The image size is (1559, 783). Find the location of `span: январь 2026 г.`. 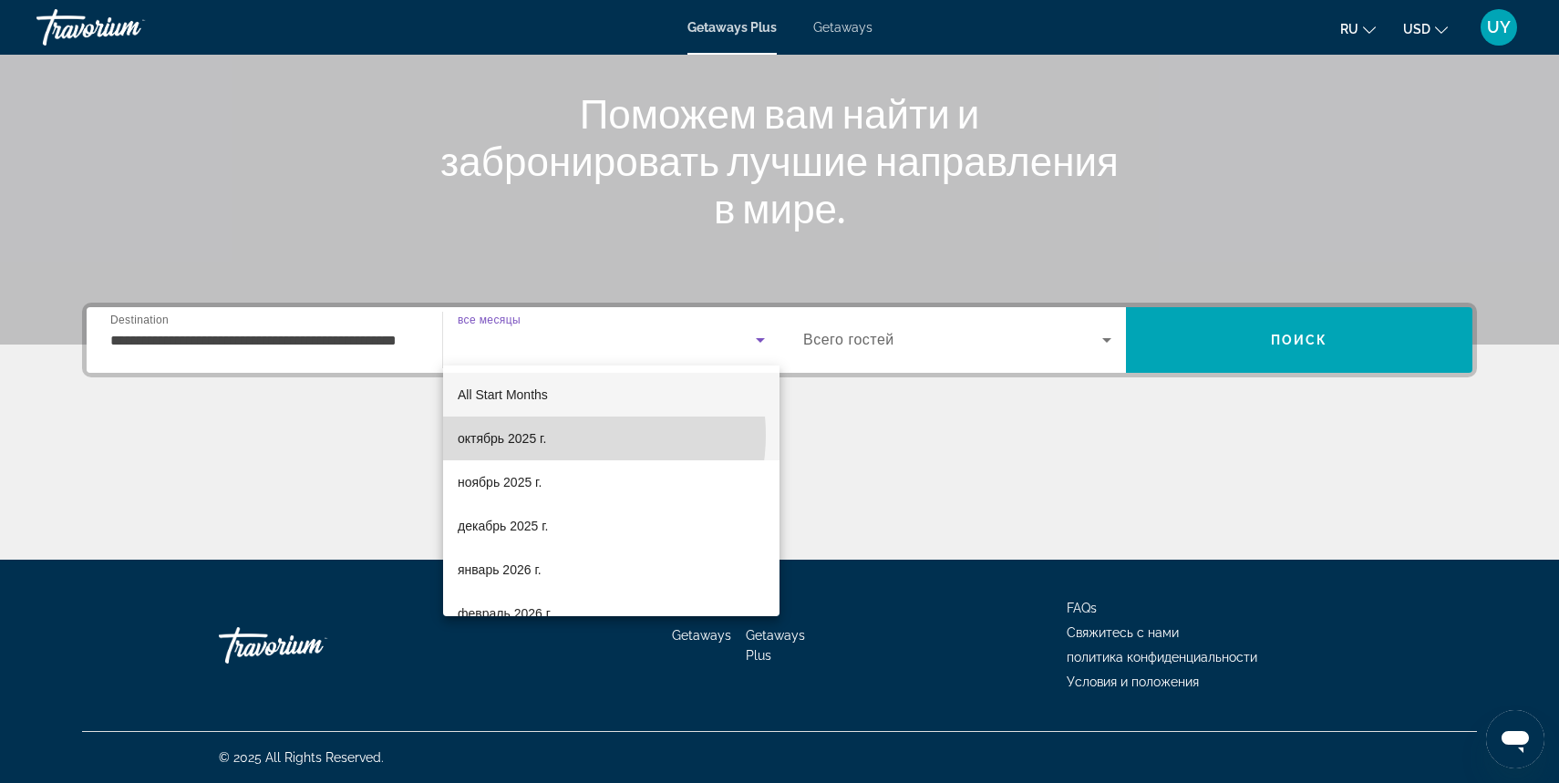

span: январь 2026 г. is located at coordinates (500, 570).